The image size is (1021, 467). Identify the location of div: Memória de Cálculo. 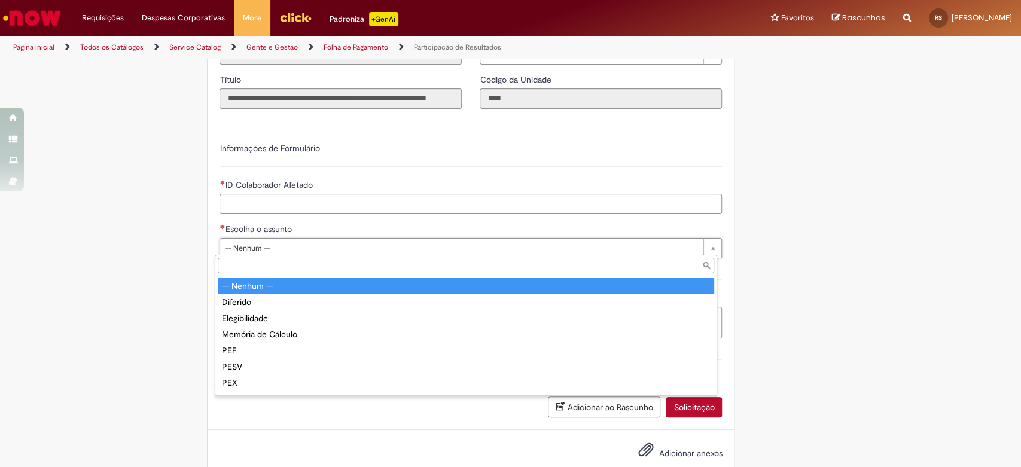
(466, 334).